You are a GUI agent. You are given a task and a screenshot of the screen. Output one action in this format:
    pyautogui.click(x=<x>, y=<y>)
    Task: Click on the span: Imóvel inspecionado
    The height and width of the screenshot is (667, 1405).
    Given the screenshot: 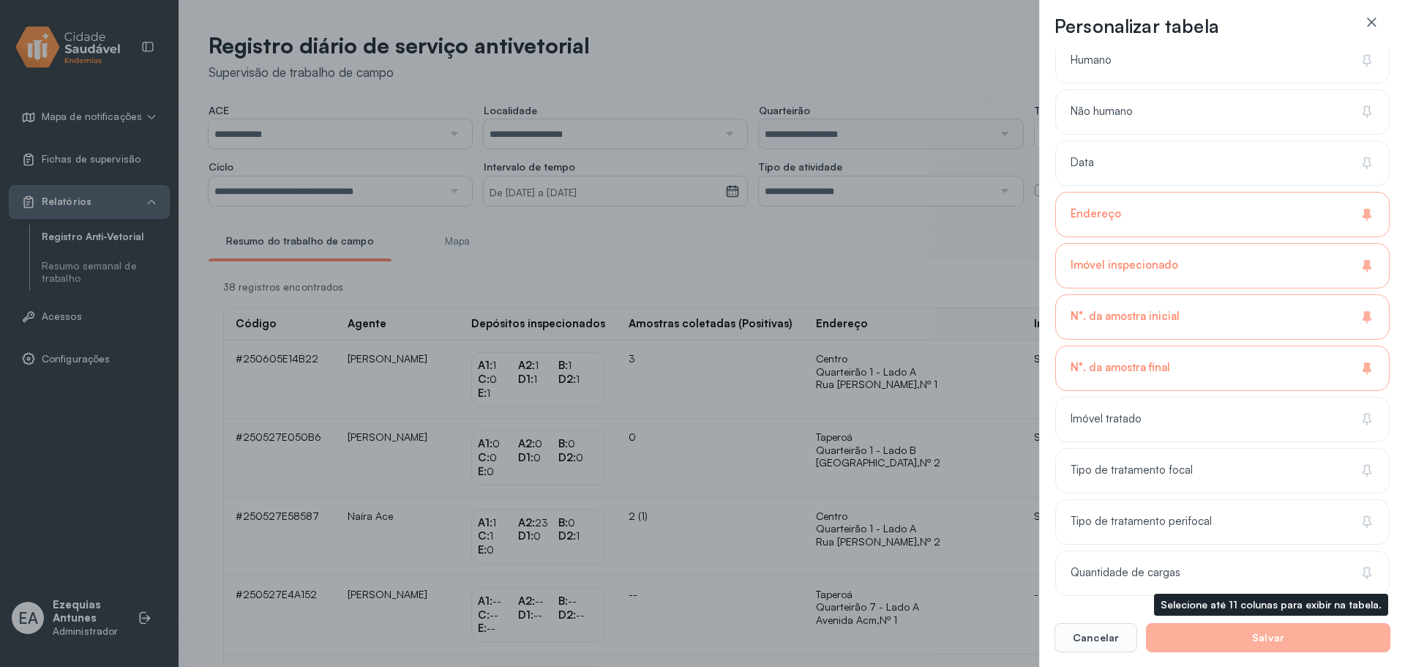 What is the action you would take?
    pyautogui.click(x=1124, y=265)
    